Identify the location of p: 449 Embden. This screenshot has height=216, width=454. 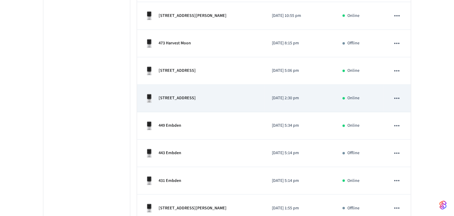
(170, 126).